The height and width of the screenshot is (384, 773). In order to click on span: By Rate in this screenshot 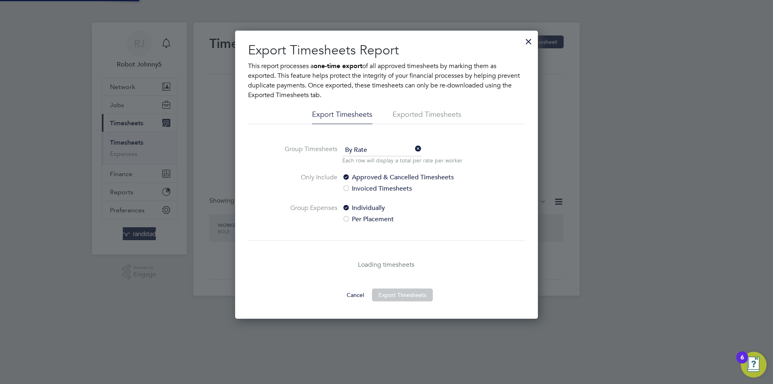, I will do `click(382, 150)`.